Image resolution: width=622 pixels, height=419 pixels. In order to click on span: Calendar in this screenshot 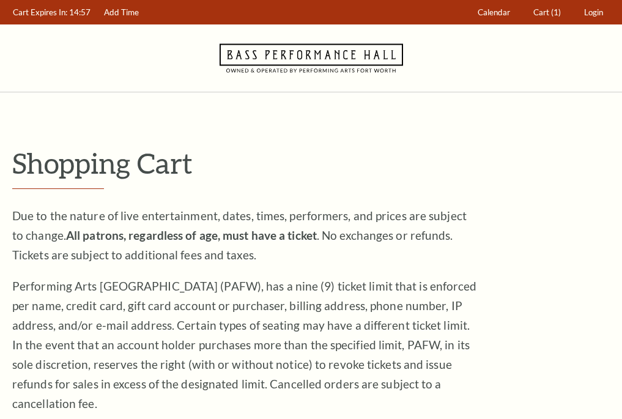, I will do `click(493, 12)`.